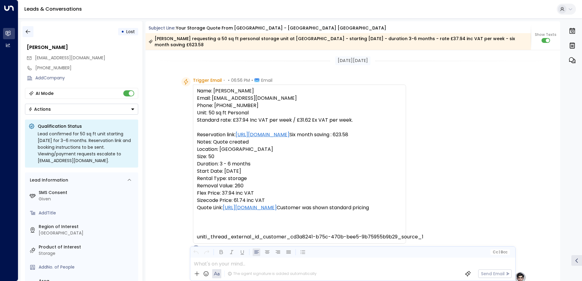  I want to click on div: The agent signature is added automatically, so click(272, 274).